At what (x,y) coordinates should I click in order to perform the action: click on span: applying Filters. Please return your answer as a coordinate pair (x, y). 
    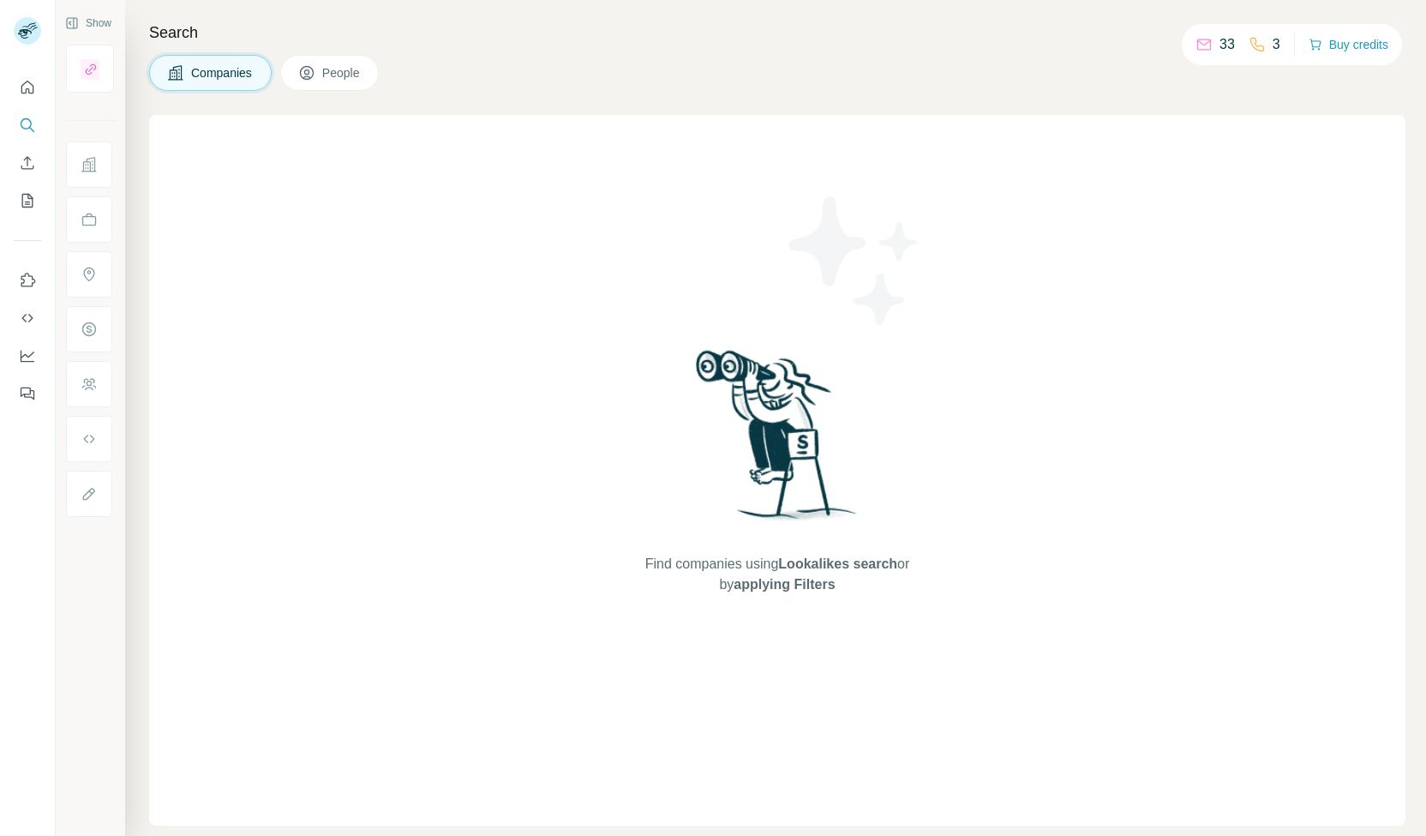
    Looking at the image, I should click on (784, 584).